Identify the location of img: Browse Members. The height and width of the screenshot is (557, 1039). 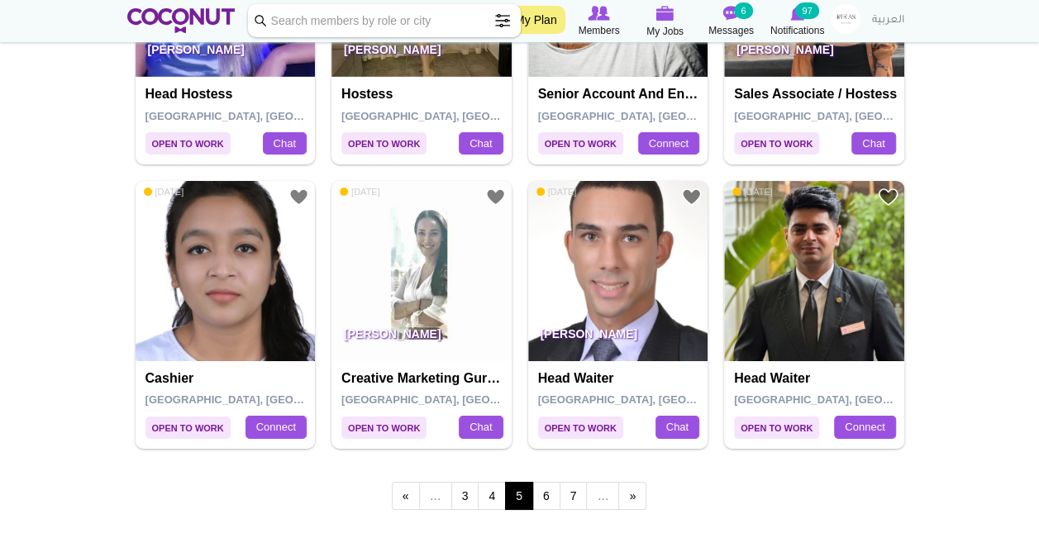
(599, 13).